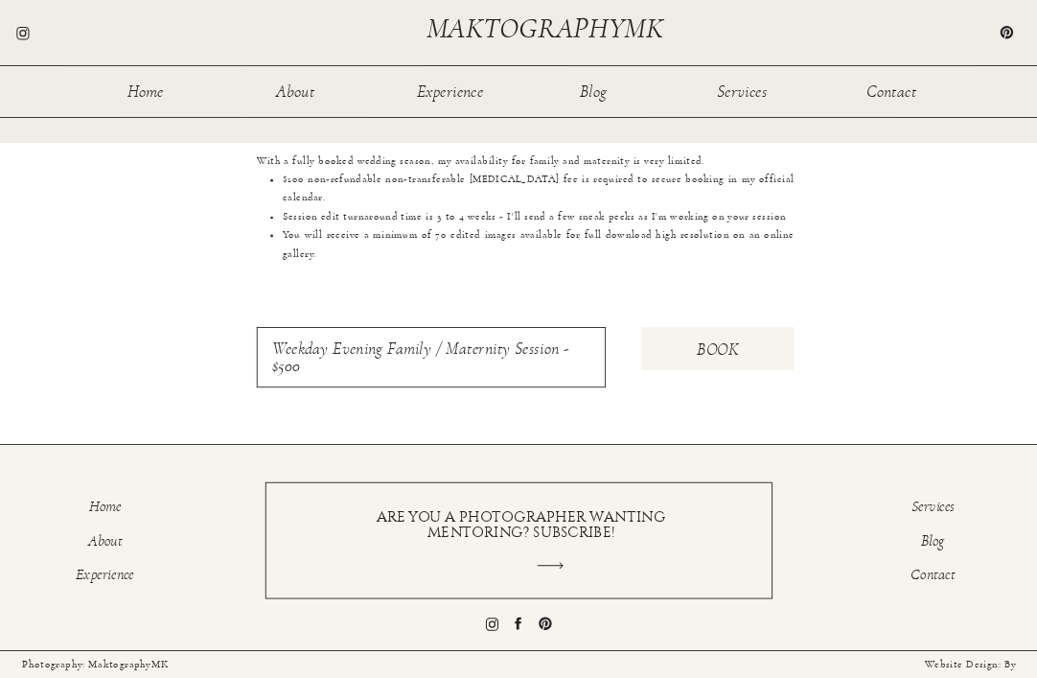 Image resolution: width=1037 pixels, height=678 pixels. What do you see at coordinates (932, 510) in the screenshot?
I see `p: Services` at bounding box center [932, 510].